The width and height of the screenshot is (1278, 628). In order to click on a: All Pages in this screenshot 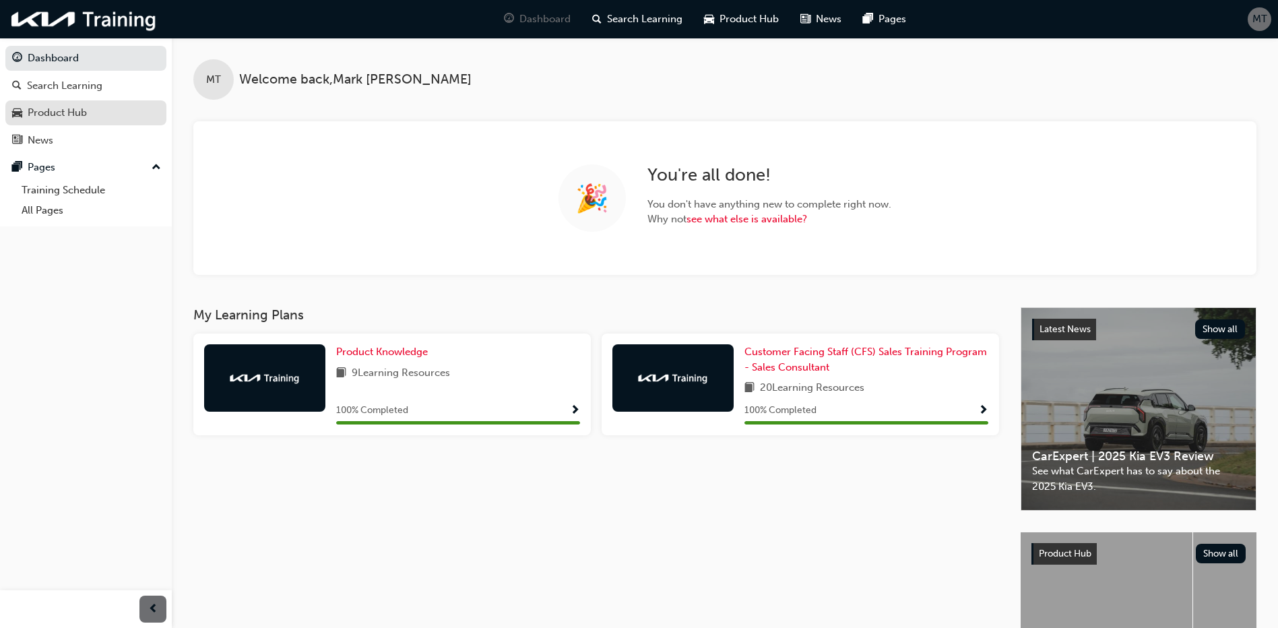, I will do `click(91, 210)`.